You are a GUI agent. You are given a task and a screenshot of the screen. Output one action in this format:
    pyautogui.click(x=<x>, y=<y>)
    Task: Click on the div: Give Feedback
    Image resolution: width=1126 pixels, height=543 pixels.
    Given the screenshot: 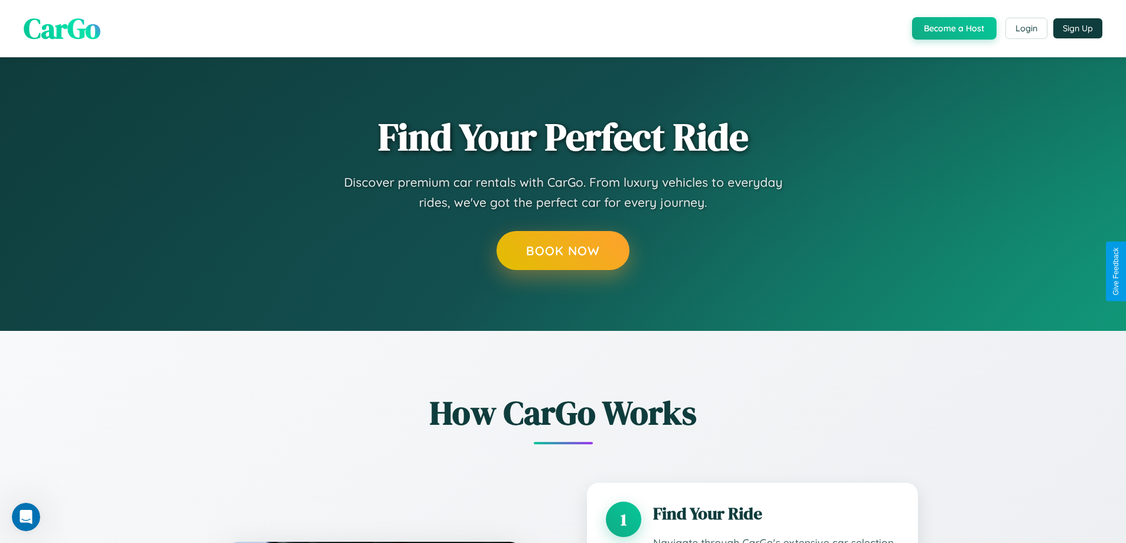 What is the action you would take?
    pyautogui.click(x=1116, y=271)
    